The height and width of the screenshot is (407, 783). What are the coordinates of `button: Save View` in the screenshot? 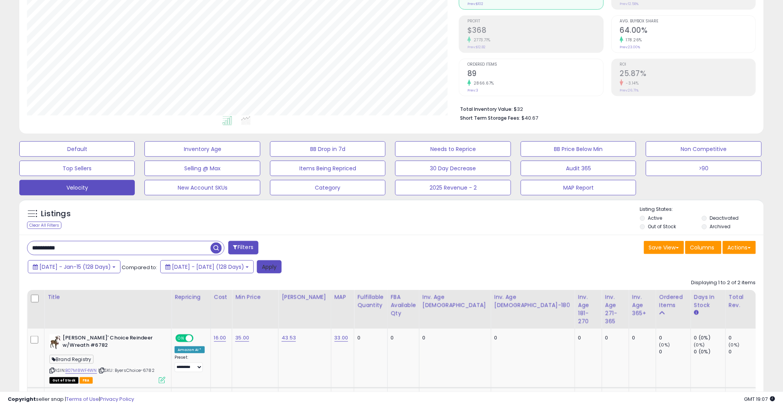 It's located at (664, 248).